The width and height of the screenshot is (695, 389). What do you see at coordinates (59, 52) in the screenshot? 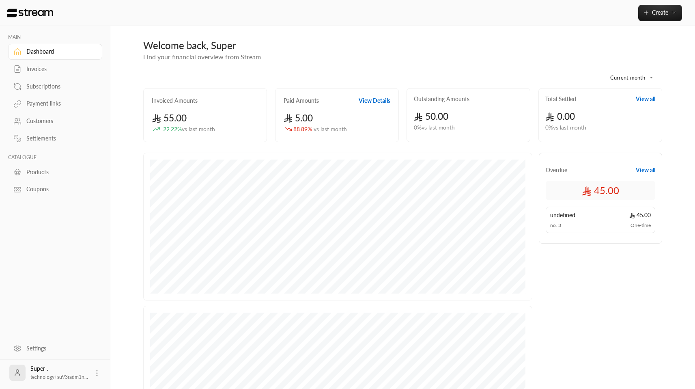
I see `div: Dashboard` at bounding box center [59, 52].